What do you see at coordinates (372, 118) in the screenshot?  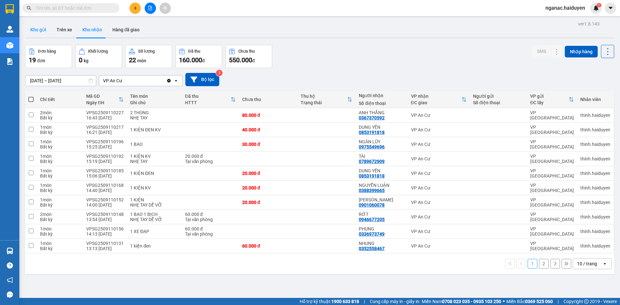 I see `div: 0367370592` at bounding box center [372, 118].